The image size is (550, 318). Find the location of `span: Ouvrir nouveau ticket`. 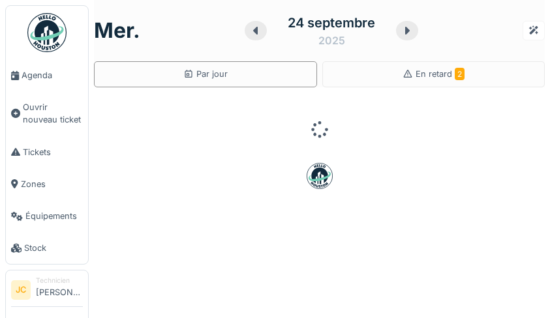

span: Ouvrir nouveau ticket is located at coordinates (53, 113).